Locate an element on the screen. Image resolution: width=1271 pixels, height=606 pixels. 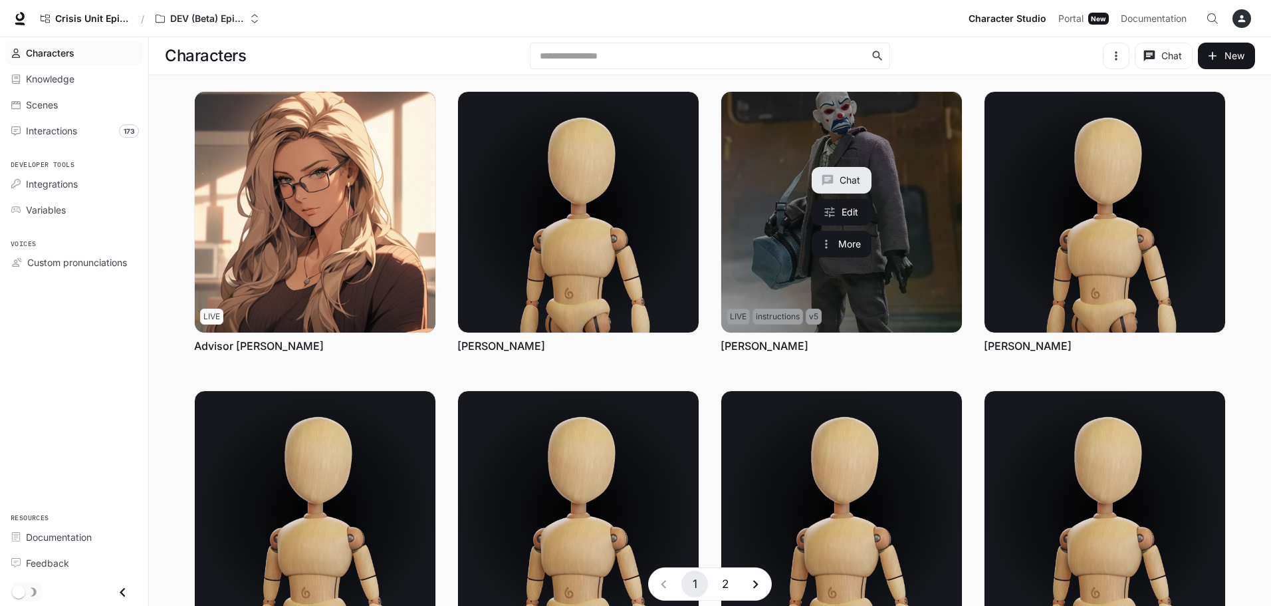
span: Interactions is located at coordinates (51, 130).